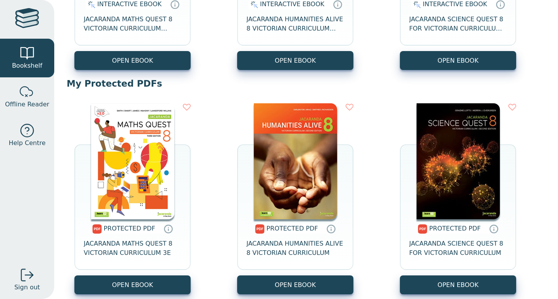 The width and height of the screenshot is (558, 299). What do you see at coordinates (27, 143) in the screenshot?
I see `span: Help Centre` at bounding box center [27, 143].